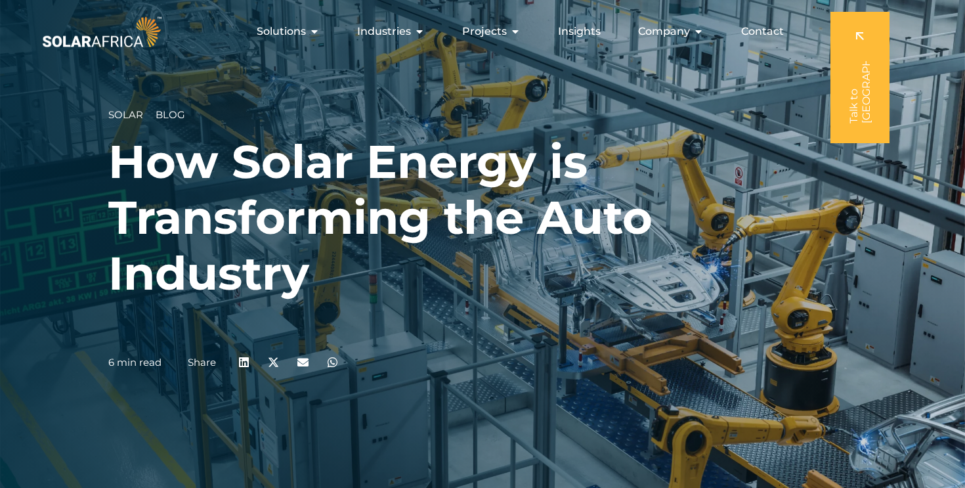  Describe the element at coordinates (762, 32) in the screenshot. I see `span: Contact` at that location.